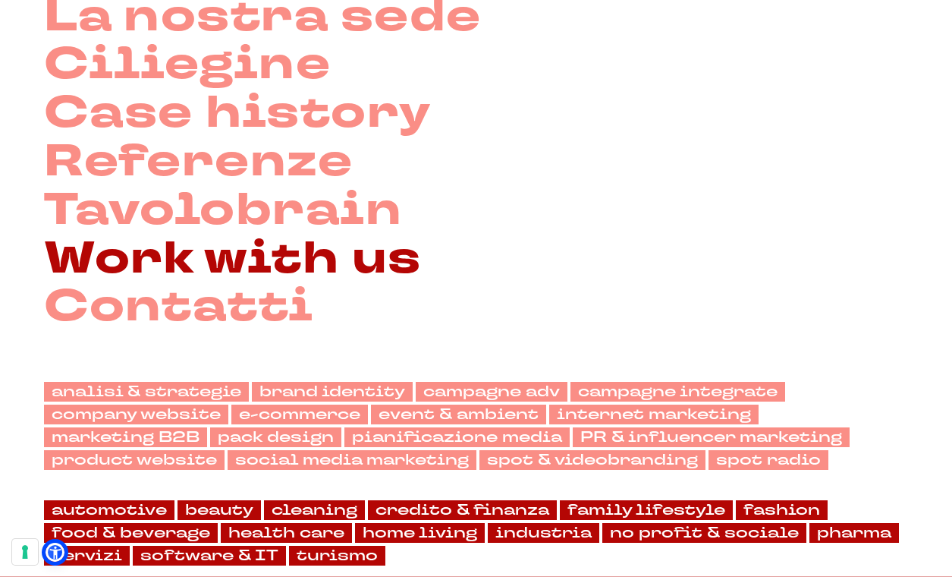 This screenshot has height=577, width=952. I want to click on a: Contatti, so click(179, 307).